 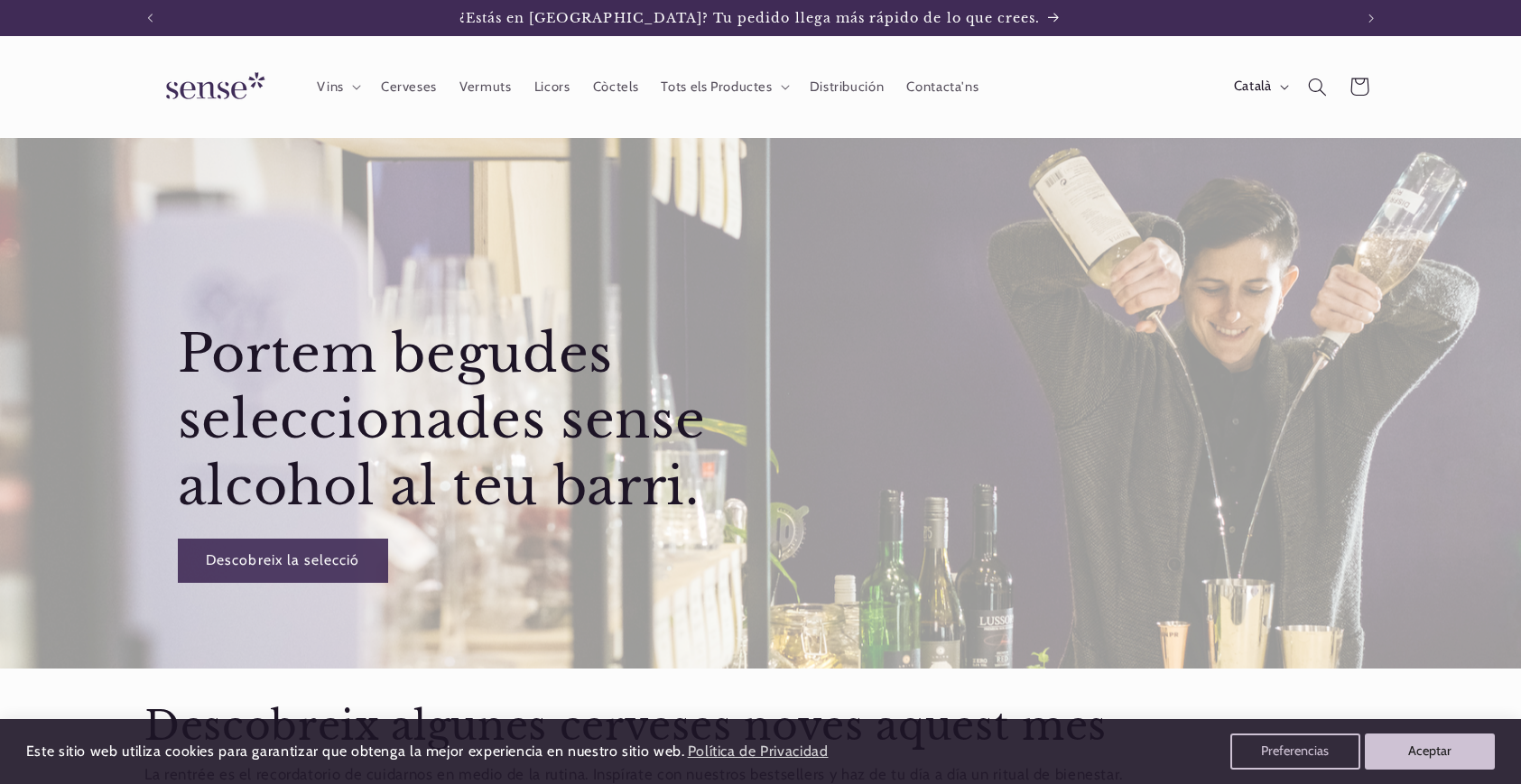 What do you see at coordinates (615, 87) in the screenshot?
I see `span: Còctels` at bounding box center [615, 87].